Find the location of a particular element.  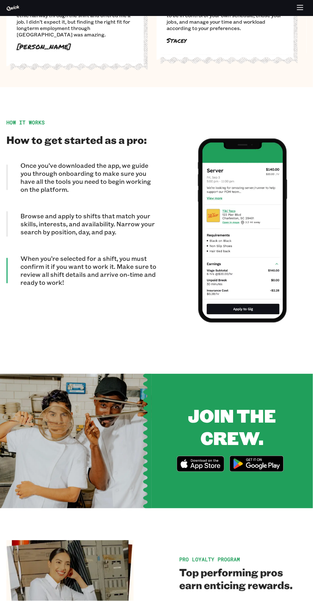

h2: How to get started as a pro: is located at coordinates (82, 140).